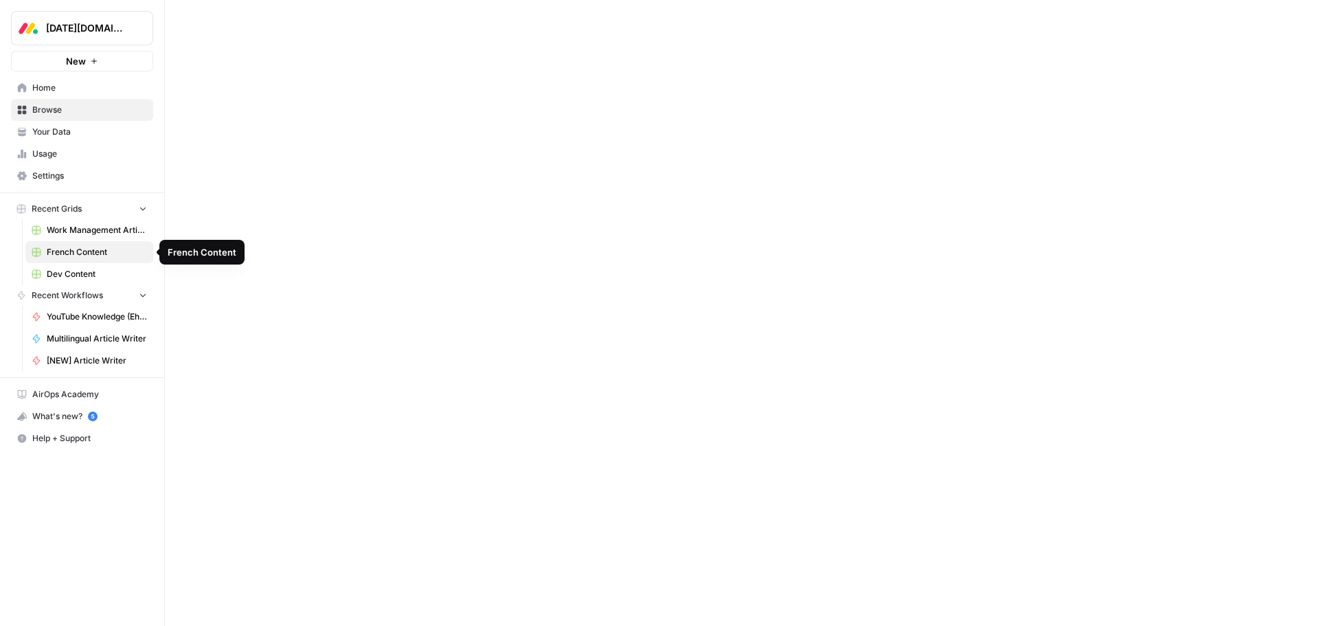 This screenshot has height=626, width=1319. I want to click on button: New, so click(82, 61).